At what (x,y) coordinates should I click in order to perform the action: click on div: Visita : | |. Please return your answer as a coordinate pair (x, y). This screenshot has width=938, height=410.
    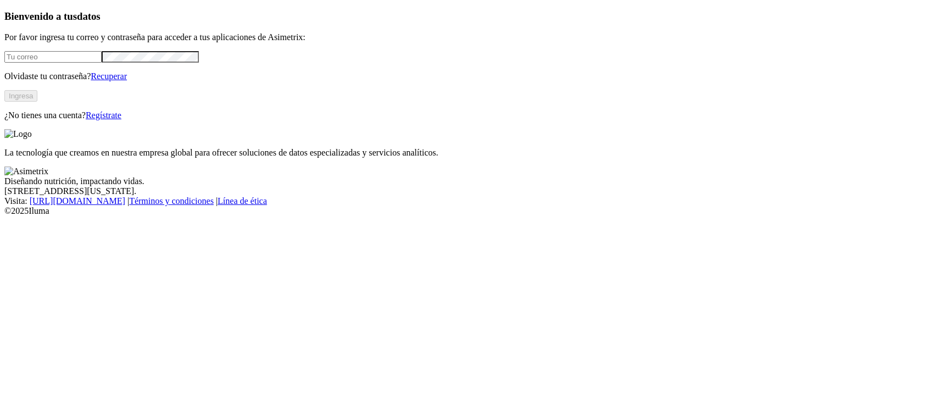
    Looking at the image, I should click on (469, 201).